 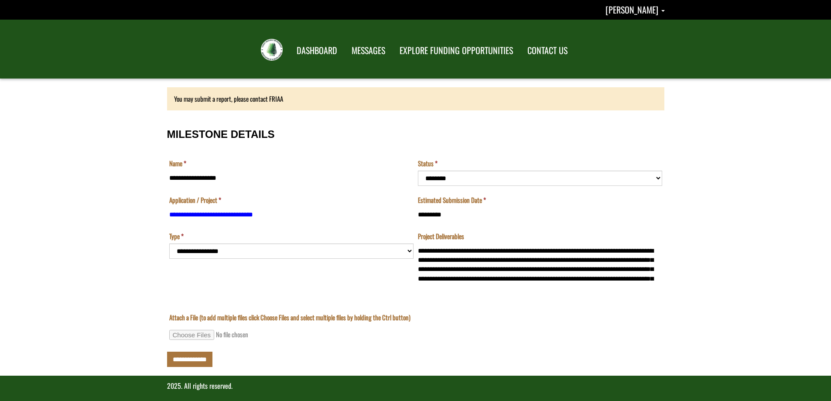 I want to click on label: Status, so click(x=427, y=163).